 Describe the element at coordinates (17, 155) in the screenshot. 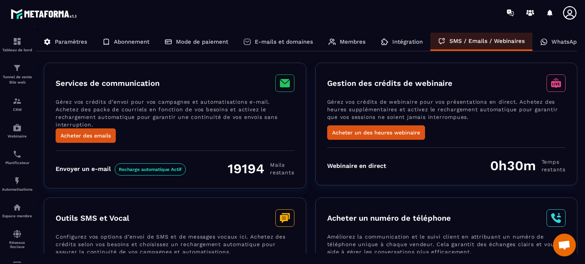

I see `img: scheduler` at that location.